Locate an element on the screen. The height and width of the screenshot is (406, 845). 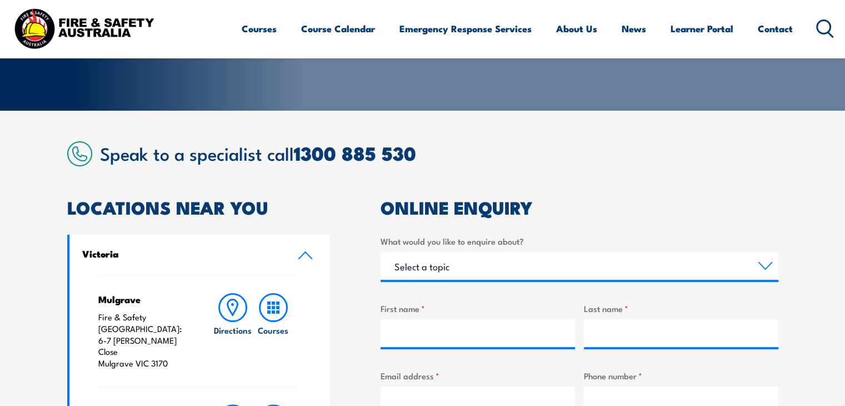
a: Contact is located at coordinates (775, 28).